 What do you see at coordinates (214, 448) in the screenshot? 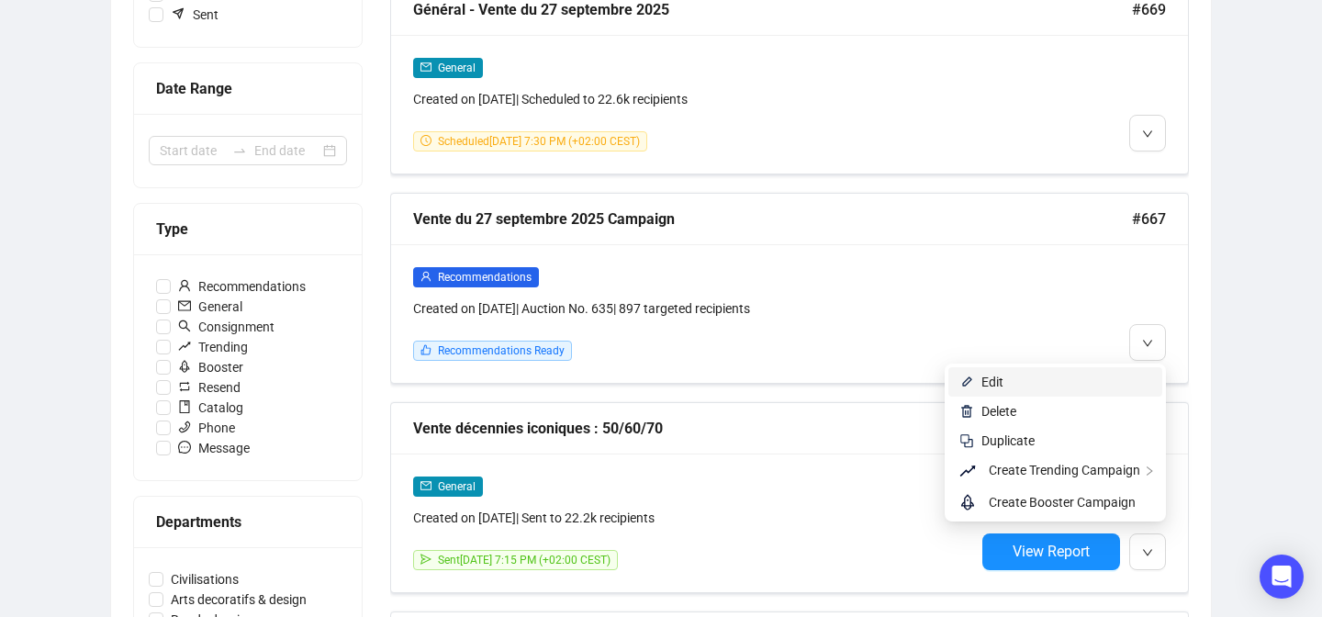
I see `span: Message` at bounding box center [214, 448].